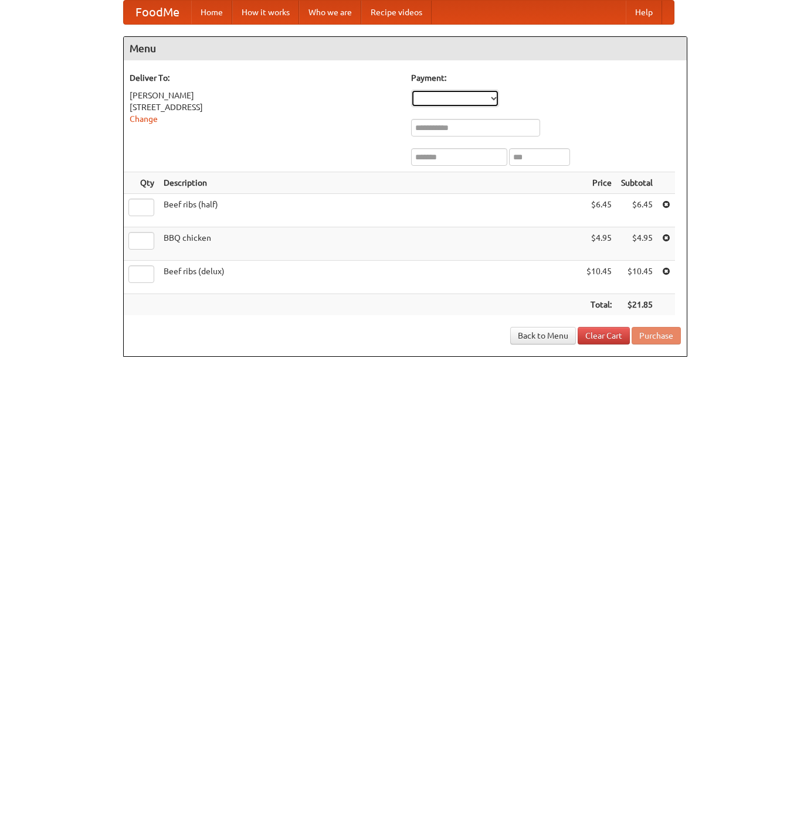 This screenshot has height=829, width=797. What do you see at coordinates (644, 12) in the screenshot?
I see `a: Help` at bounding box center [644, 12].